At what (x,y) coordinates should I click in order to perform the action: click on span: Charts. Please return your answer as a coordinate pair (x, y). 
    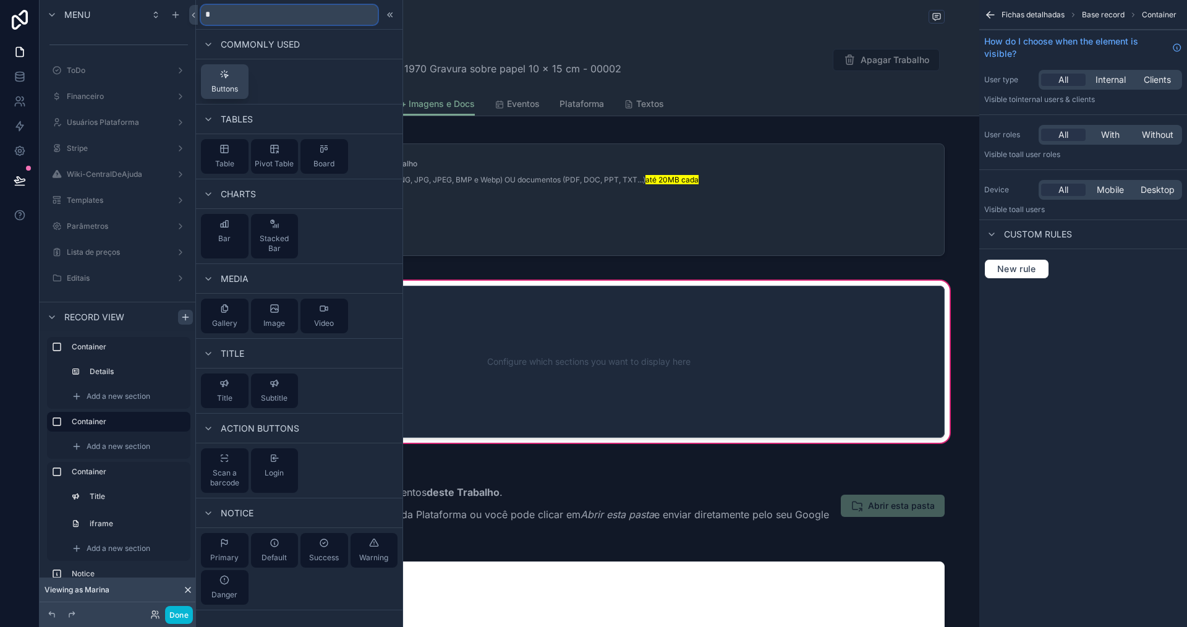
    Looking at the image, I should click on (238, 194).